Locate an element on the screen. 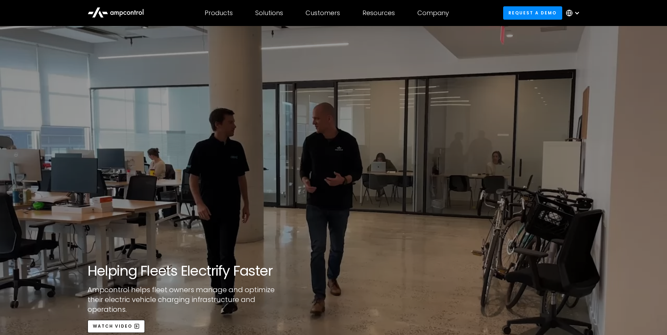 The height and width of the screenshot is (335, 667). a: Request a demo is located at coordinates (533, 13).